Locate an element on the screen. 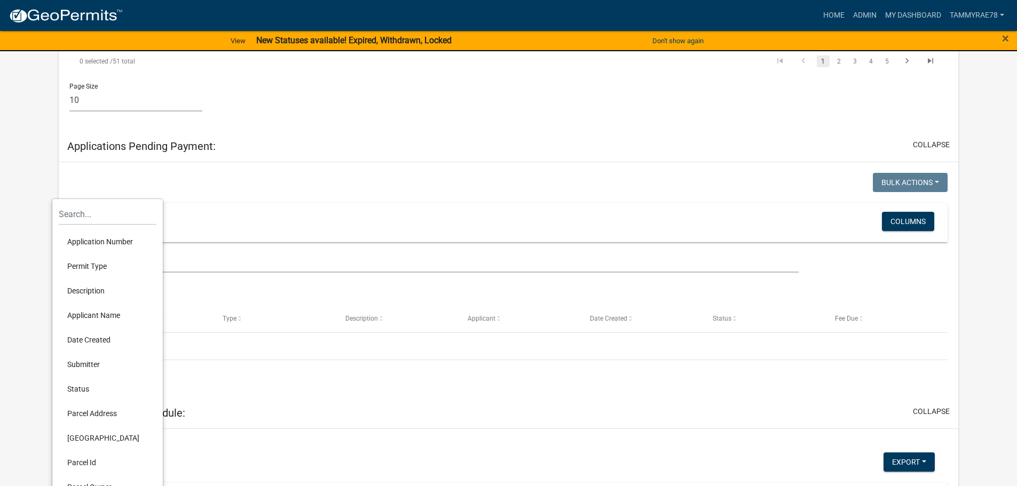  a: 4 is located at coordinates (871, 61).